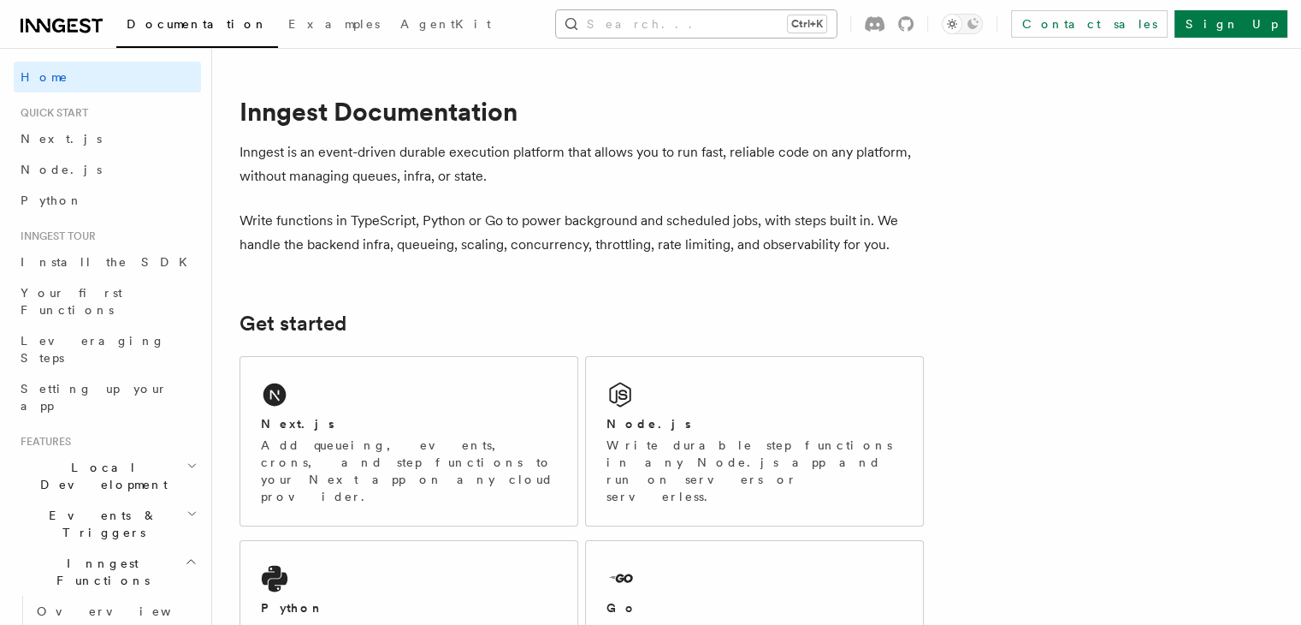  Describe the element at coordinates (94, 397) in the screenshot. I see `span: Setting up your app` at that location.